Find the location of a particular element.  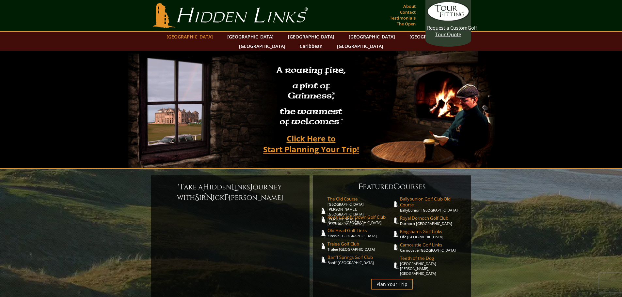

span: N is located at coordinates (209, 198).